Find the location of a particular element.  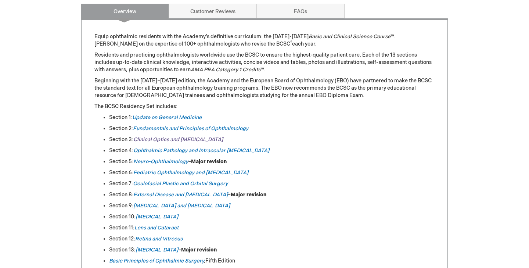

li: Section 10: is located at coordinates (272, 217).